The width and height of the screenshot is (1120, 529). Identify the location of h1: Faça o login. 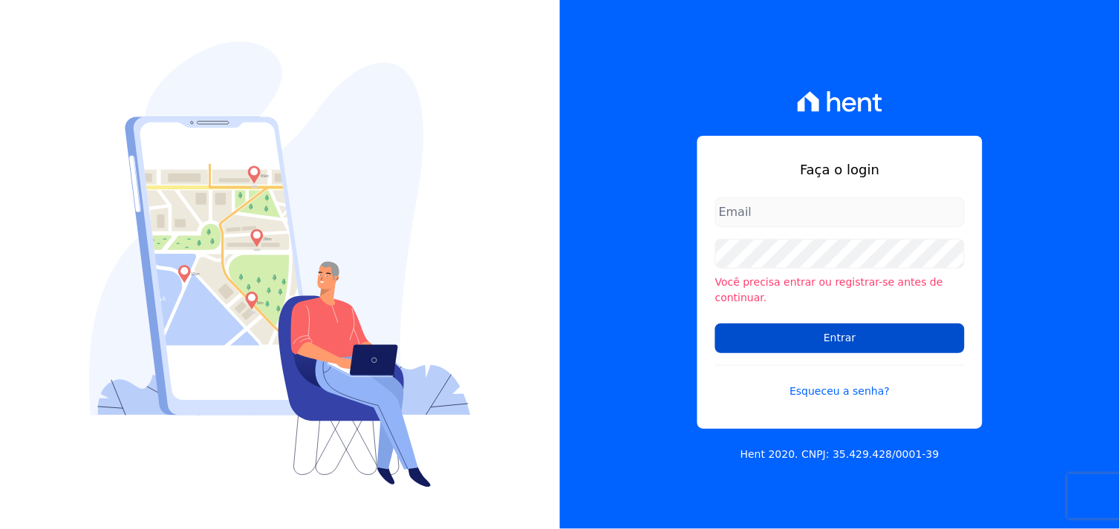
(840, 169).